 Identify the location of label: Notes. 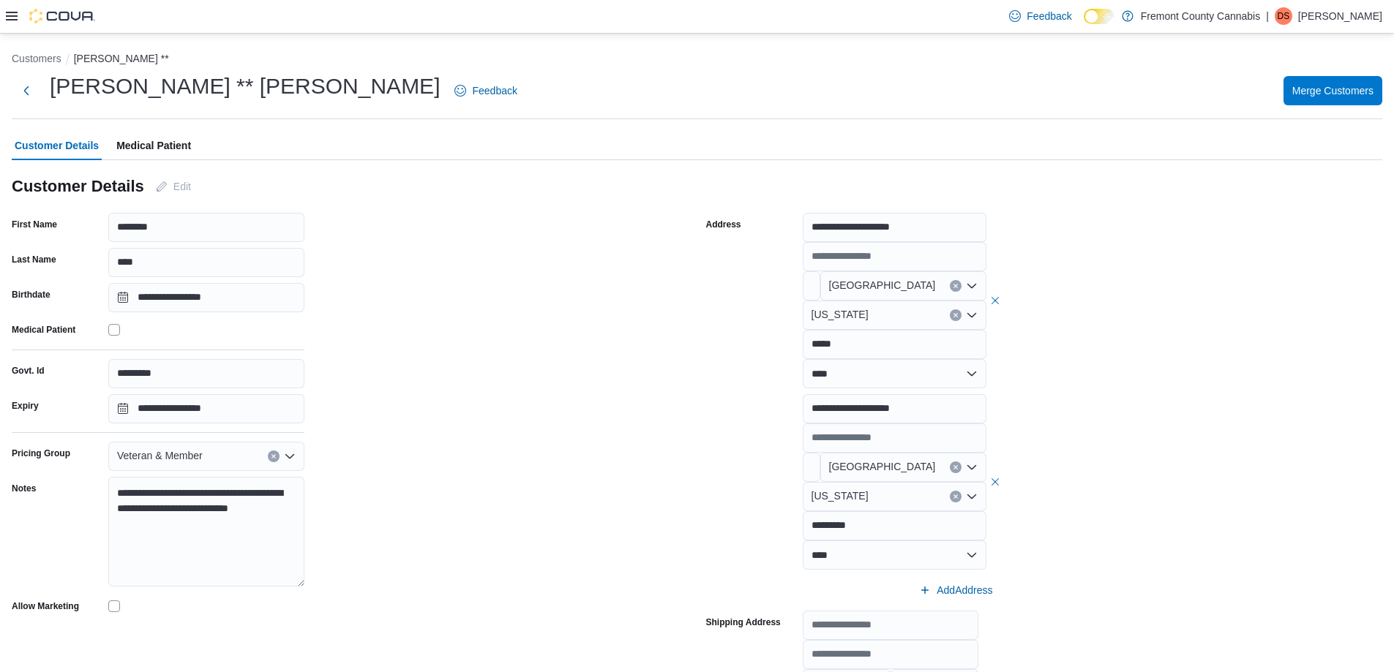
(23, 489).